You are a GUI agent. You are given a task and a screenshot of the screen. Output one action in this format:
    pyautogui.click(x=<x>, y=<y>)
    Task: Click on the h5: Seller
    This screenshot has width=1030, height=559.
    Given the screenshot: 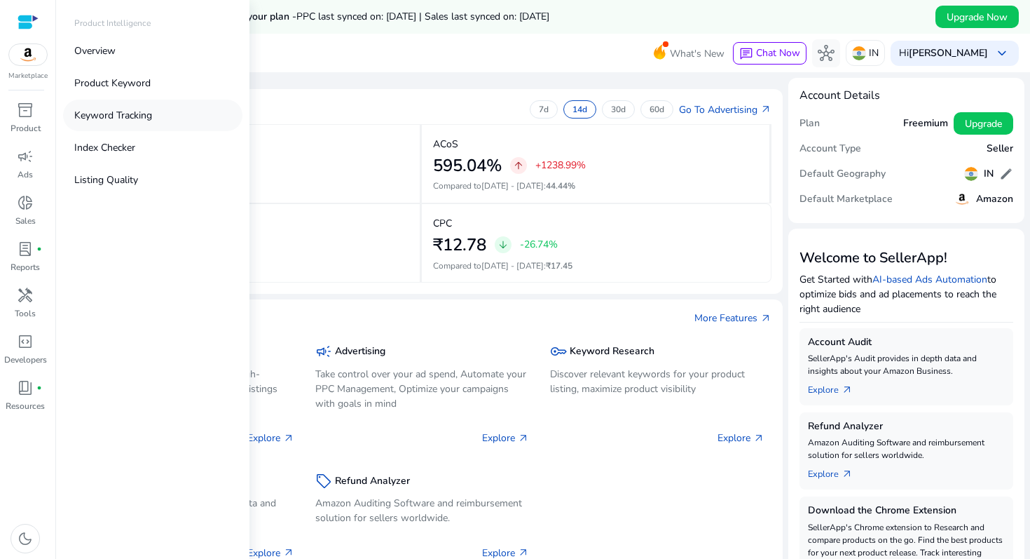 What is the action you would take?
    pyautogui.click(x=1000, y=149)
    